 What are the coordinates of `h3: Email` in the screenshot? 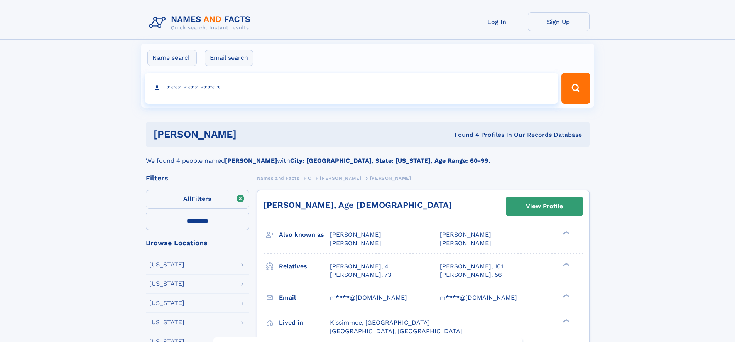 It's located at (304, 298).